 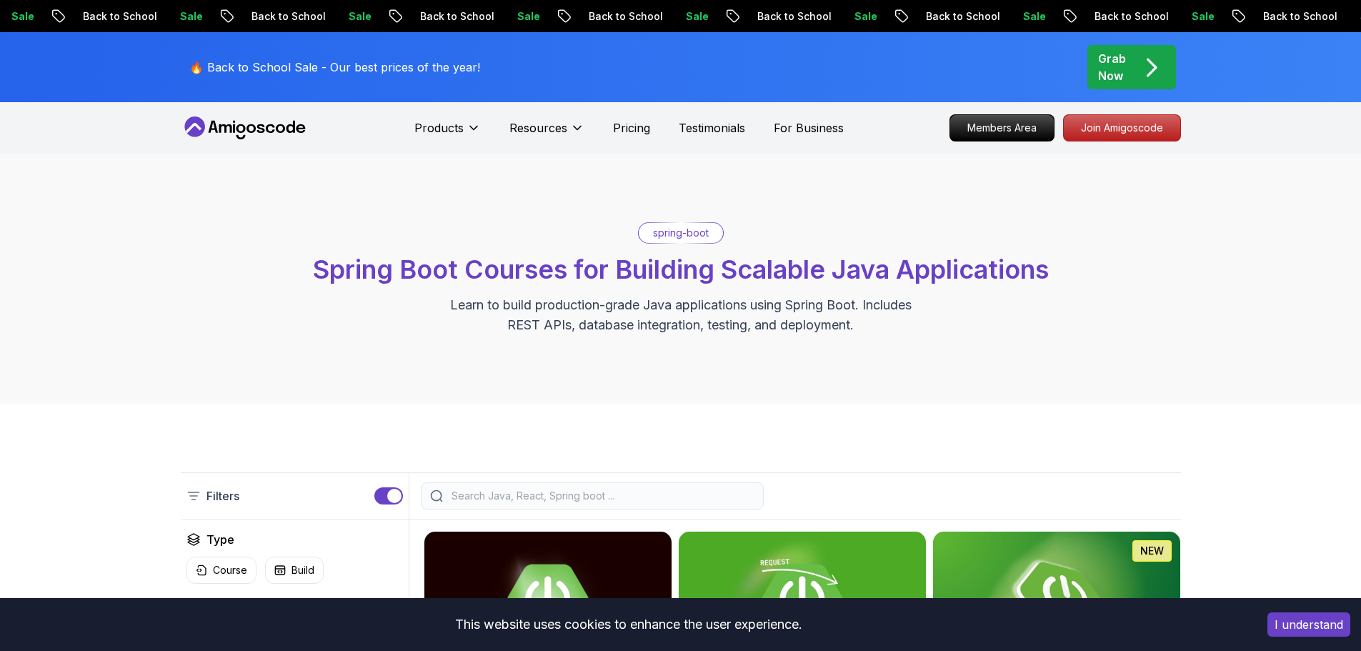 I want to click on span: Spring Boot Courses for Building Scalable Java Applications, so click(x=681, y=269).